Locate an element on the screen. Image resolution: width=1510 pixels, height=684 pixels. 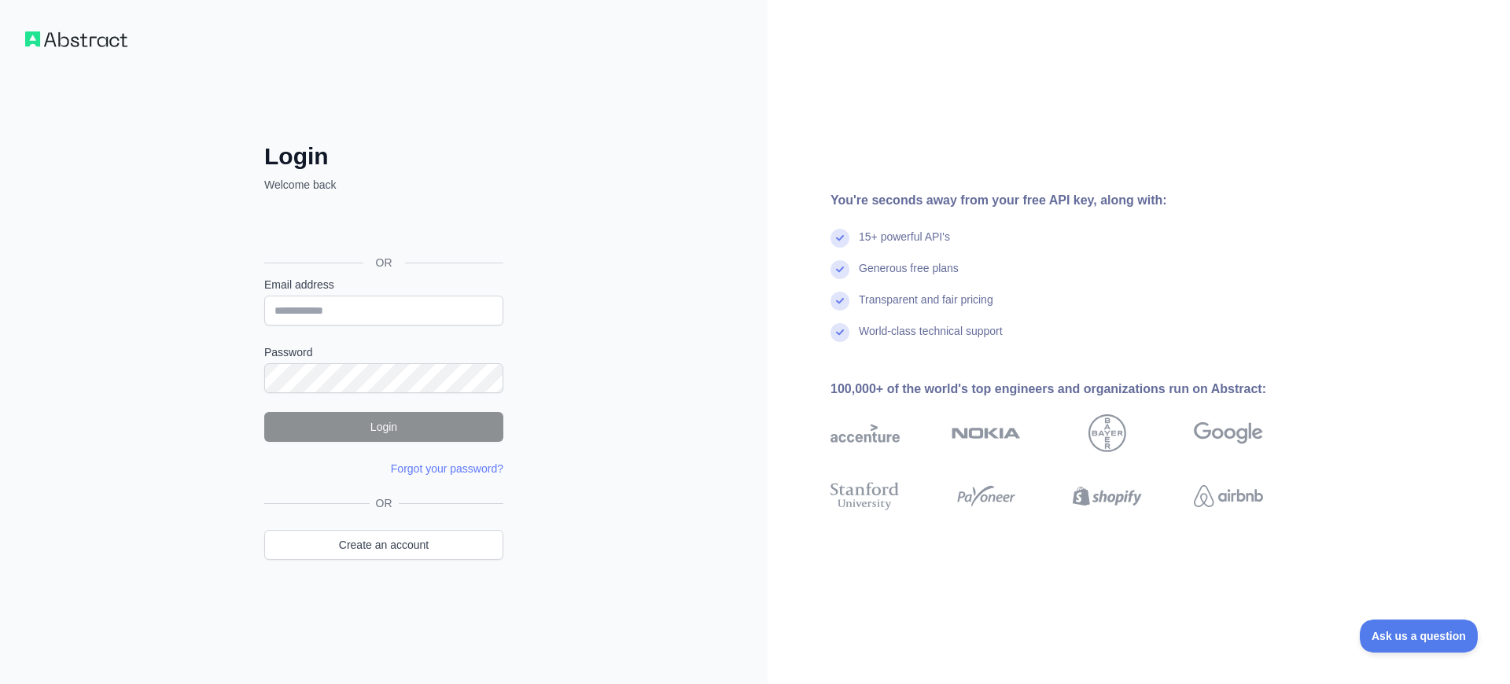
img: shopify is located at coordinates (1108, 496).